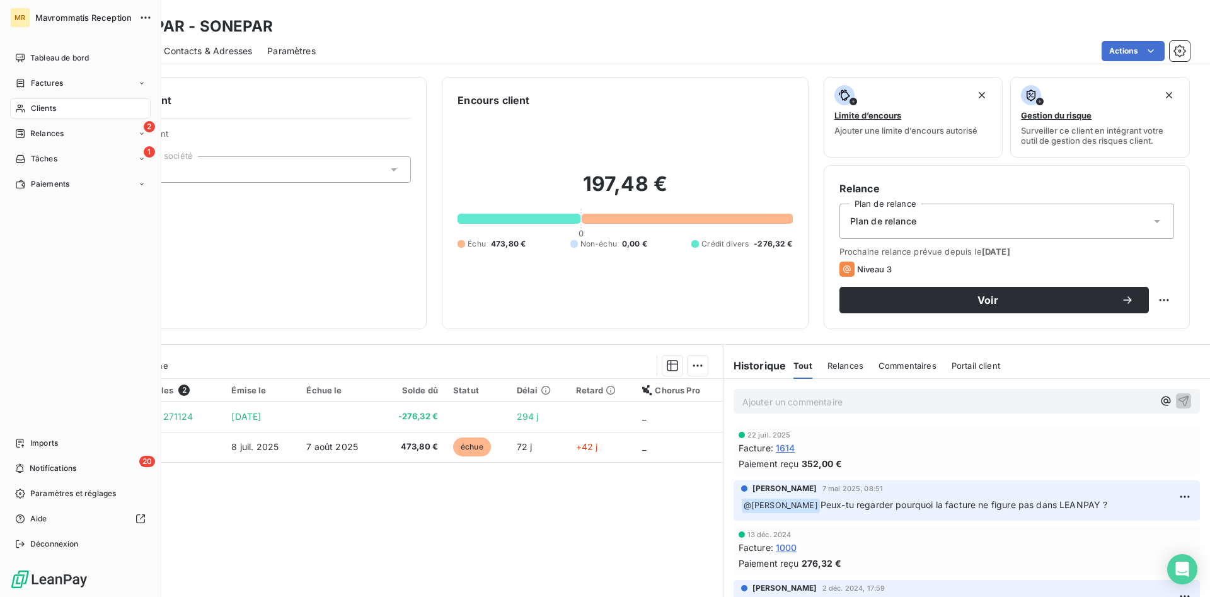 This screenshot has width=1210, height=597. What do you see at coordinates (192, 26) in the screenshot?
I see `h3: SONEPAR - SONEPAR` at bounding box center [192, 26].